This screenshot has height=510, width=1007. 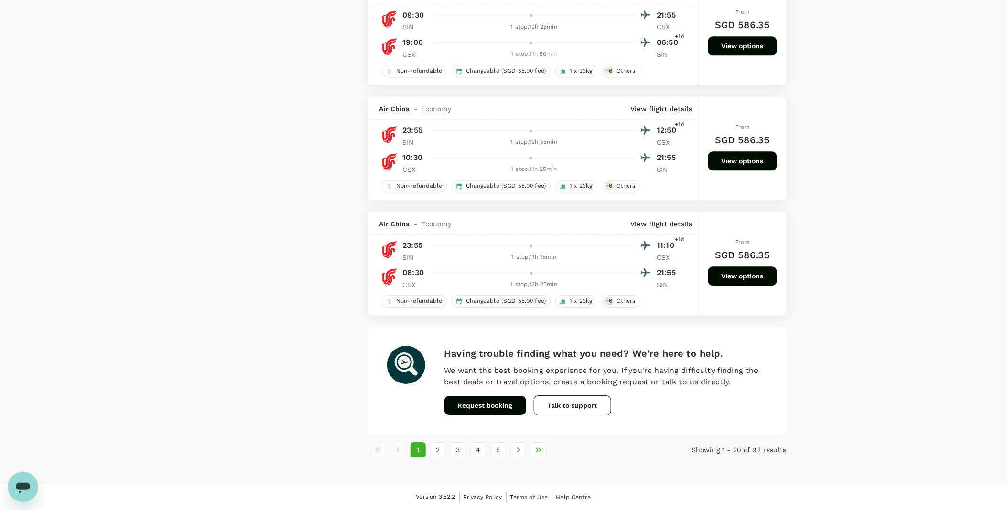 What do you see at coordinates (717, 450) in the screenshot?
I see `p: Showing 1 - 20 of 92 results` at bounding box center [717, 450].